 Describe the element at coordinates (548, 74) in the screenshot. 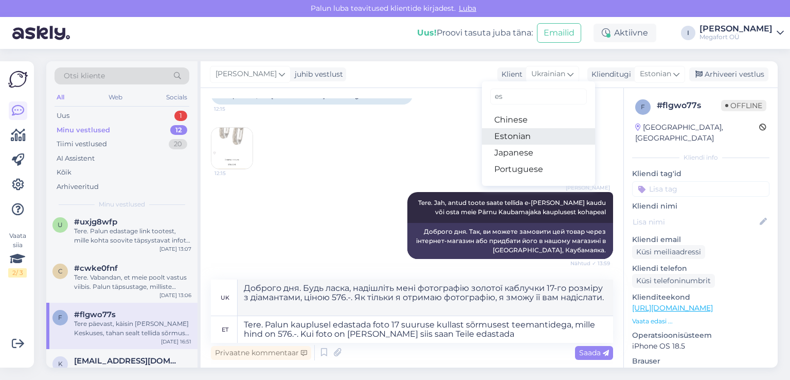

I see `span: Ukrainian` at that location.